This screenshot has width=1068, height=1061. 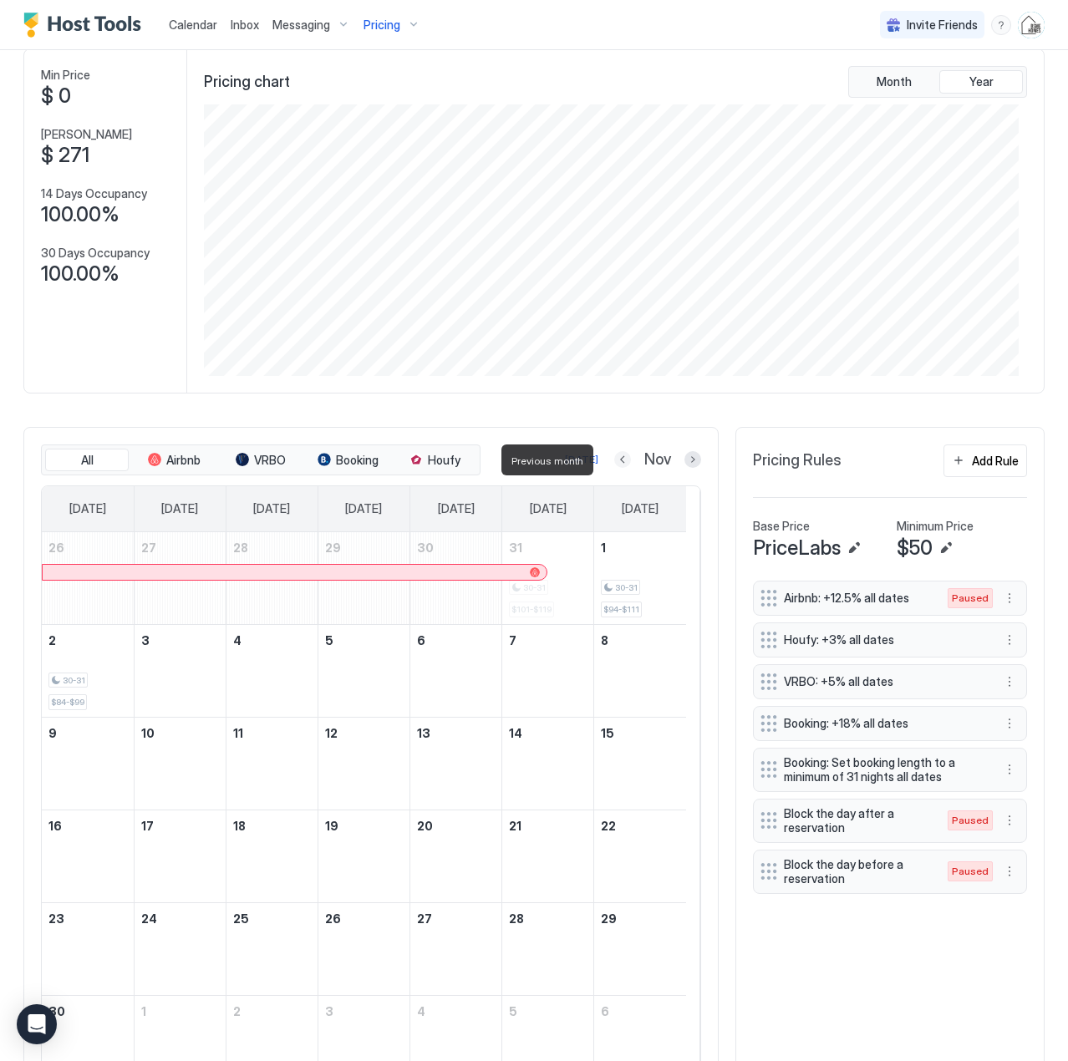 I want to click on a: November 23, 2025, so click(x=88, y=918).